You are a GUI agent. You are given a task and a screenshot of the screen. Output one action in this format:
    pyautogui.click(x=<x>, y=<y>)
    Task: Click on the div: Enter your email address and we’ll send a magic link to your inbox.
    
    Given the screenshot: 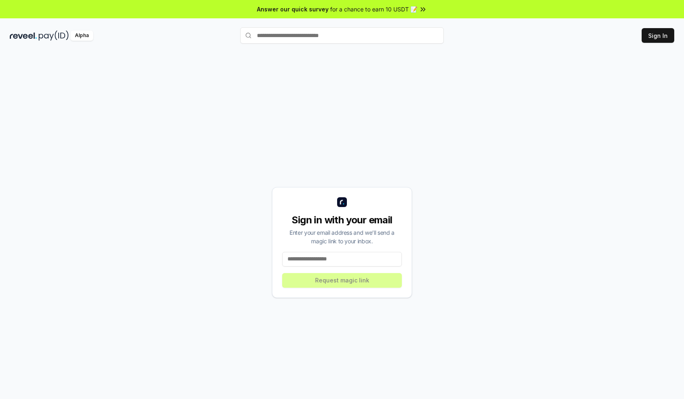 What is the action you would take?
    pyautogui.click(x=342, y=236)
    